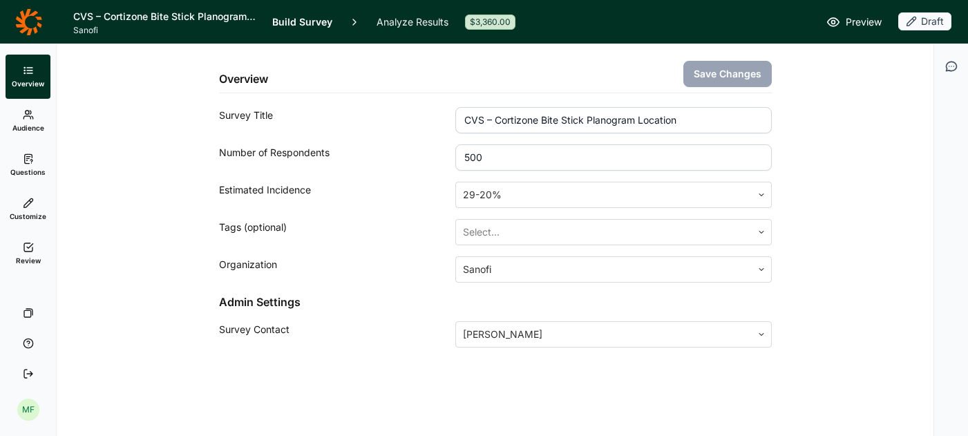 This screenshot has height=436, width=968. I want to click on div: Draft, so click(925, 21).